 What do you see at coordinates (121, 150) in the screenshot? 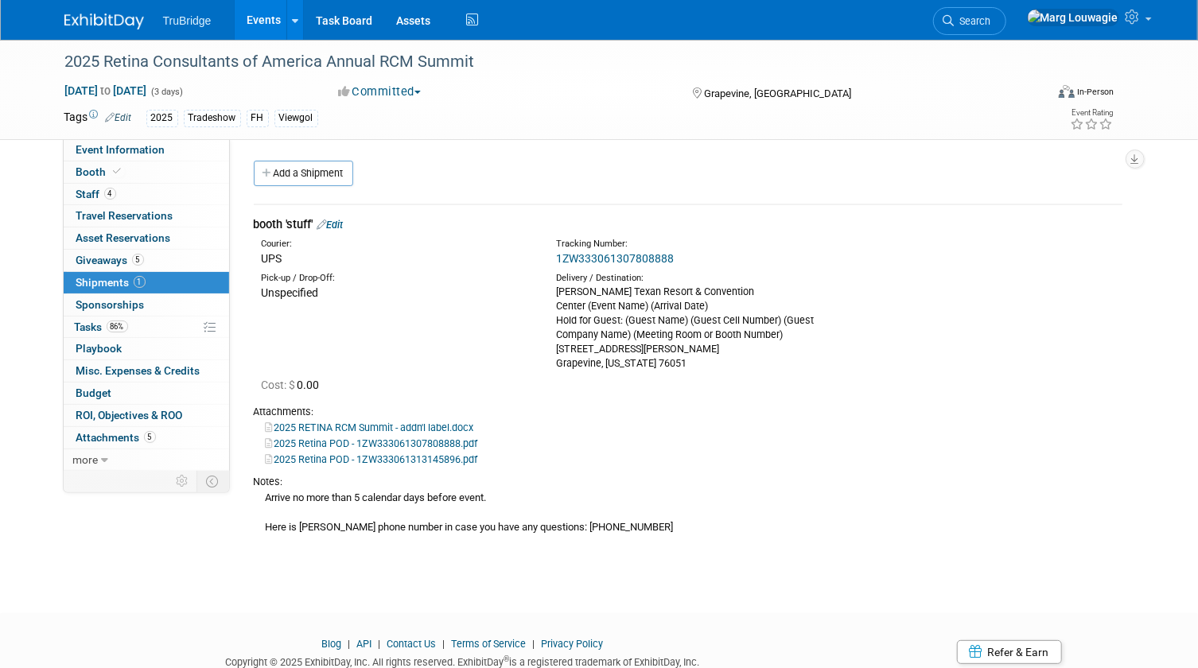
I see `span: Event Information` at bounding box center [121, 150].